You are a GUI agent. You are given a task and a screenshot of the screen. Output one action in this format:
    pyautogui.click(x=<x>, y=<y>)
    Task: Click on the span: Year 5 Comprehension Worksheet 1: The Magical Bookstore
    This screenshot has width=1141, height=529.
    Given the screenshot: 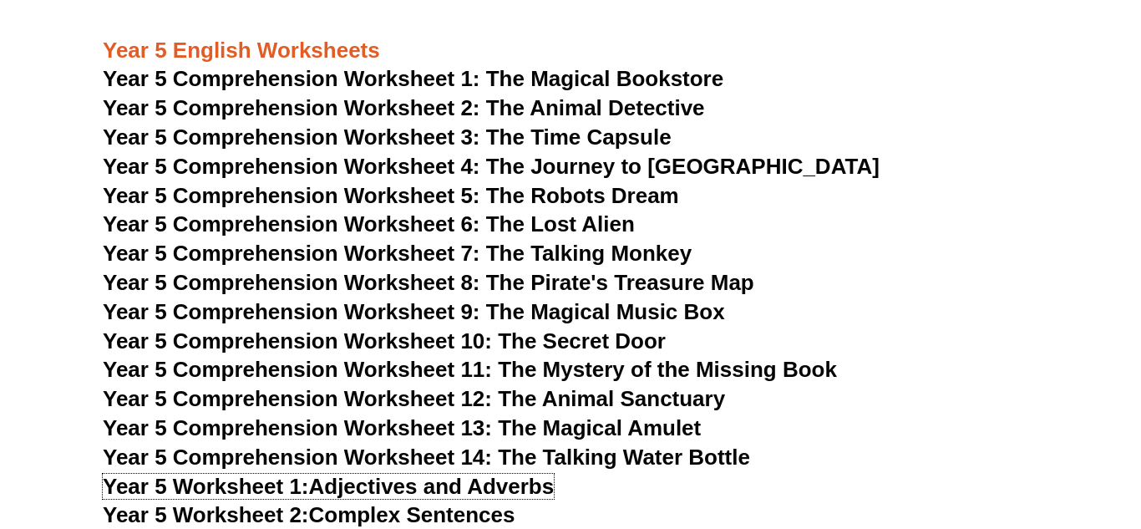 What is the action you would take?
    pyautogui.click(x=412, y=78)
    